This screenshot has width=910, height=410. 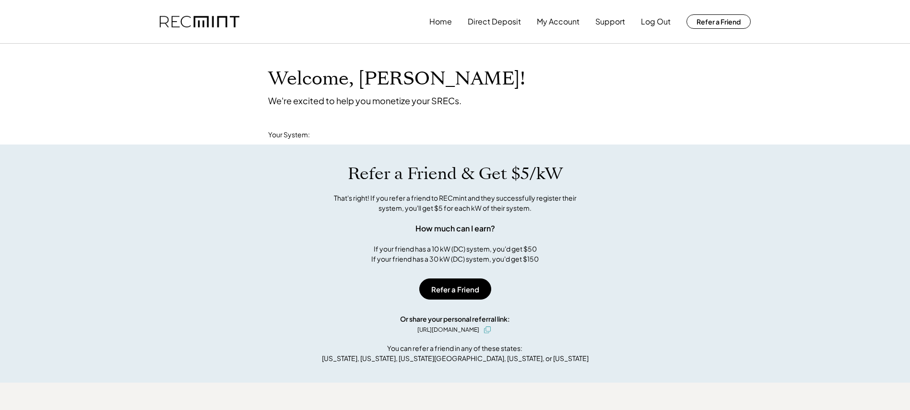 I want to click on button: Support, so click(x=610, y=22).